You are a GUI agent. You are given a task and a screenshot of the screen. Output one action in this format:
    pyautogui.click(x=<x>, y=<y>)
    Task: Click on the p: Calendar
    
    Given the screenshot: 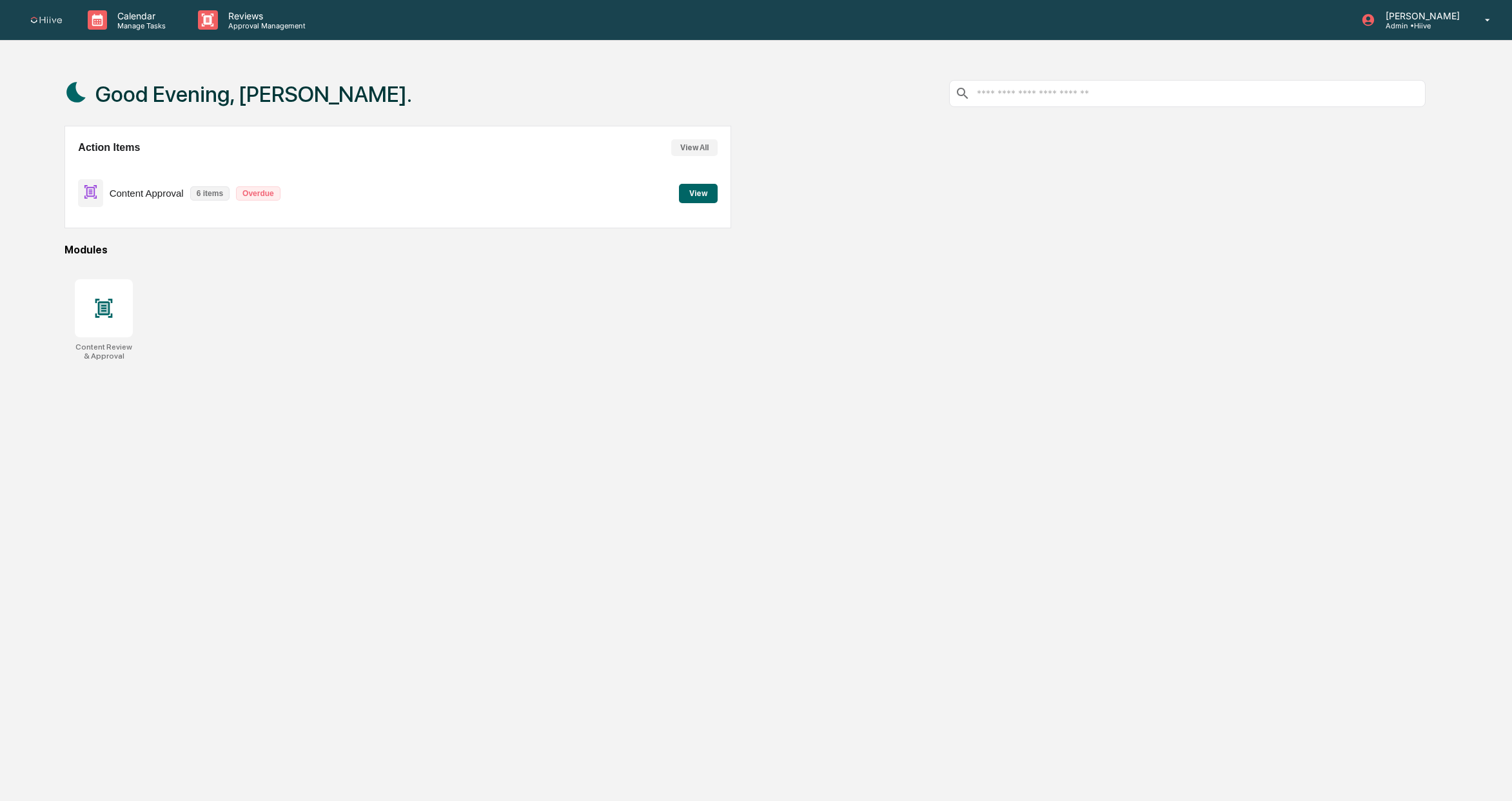 What is the action you would take?
    pyautogui.click(x=140, y=16)
    